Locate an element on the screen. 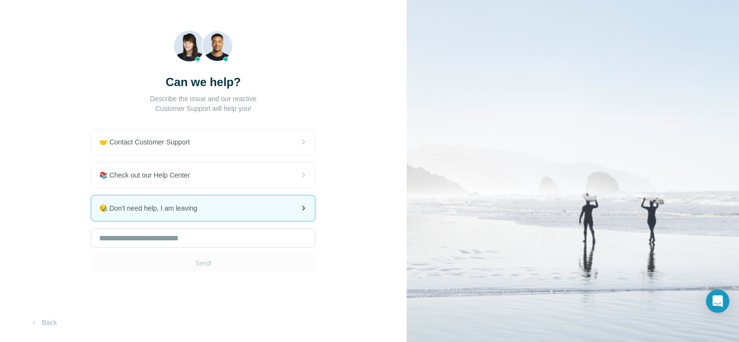 This screenshot has width=739, height=342. p: Describe the issue and our reactive is located at coordinates (203, 99).